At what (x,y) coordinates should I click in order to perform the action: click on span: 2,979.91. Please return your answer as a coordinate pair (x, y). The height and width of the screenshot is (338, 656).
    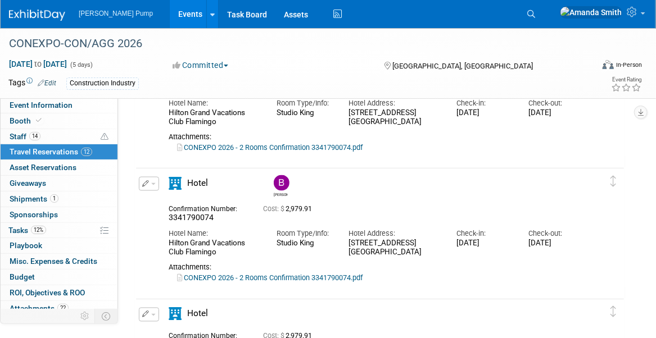
    Looking at the image, I should click on (289, 209).